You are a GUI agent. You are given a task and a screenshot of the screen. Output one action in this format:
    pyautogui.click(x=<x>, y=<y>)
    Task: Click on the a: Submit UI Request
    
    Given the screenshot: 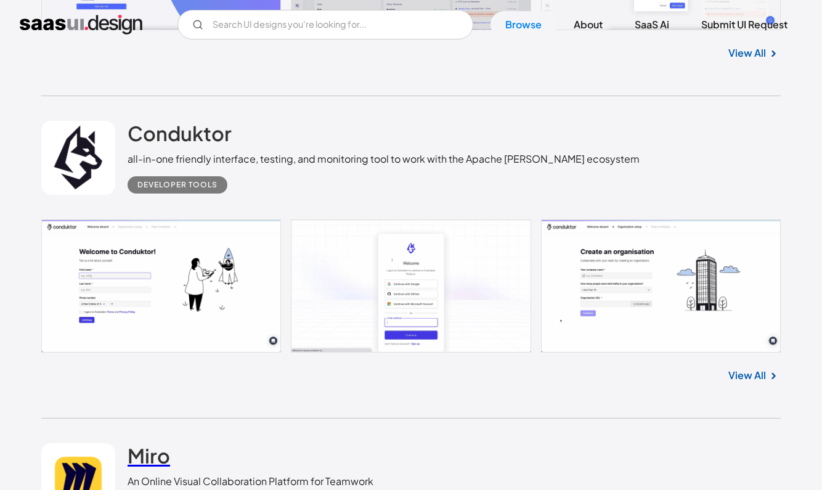 What is the action you would take?
    pyautogui.click(x=744, y=25)
    